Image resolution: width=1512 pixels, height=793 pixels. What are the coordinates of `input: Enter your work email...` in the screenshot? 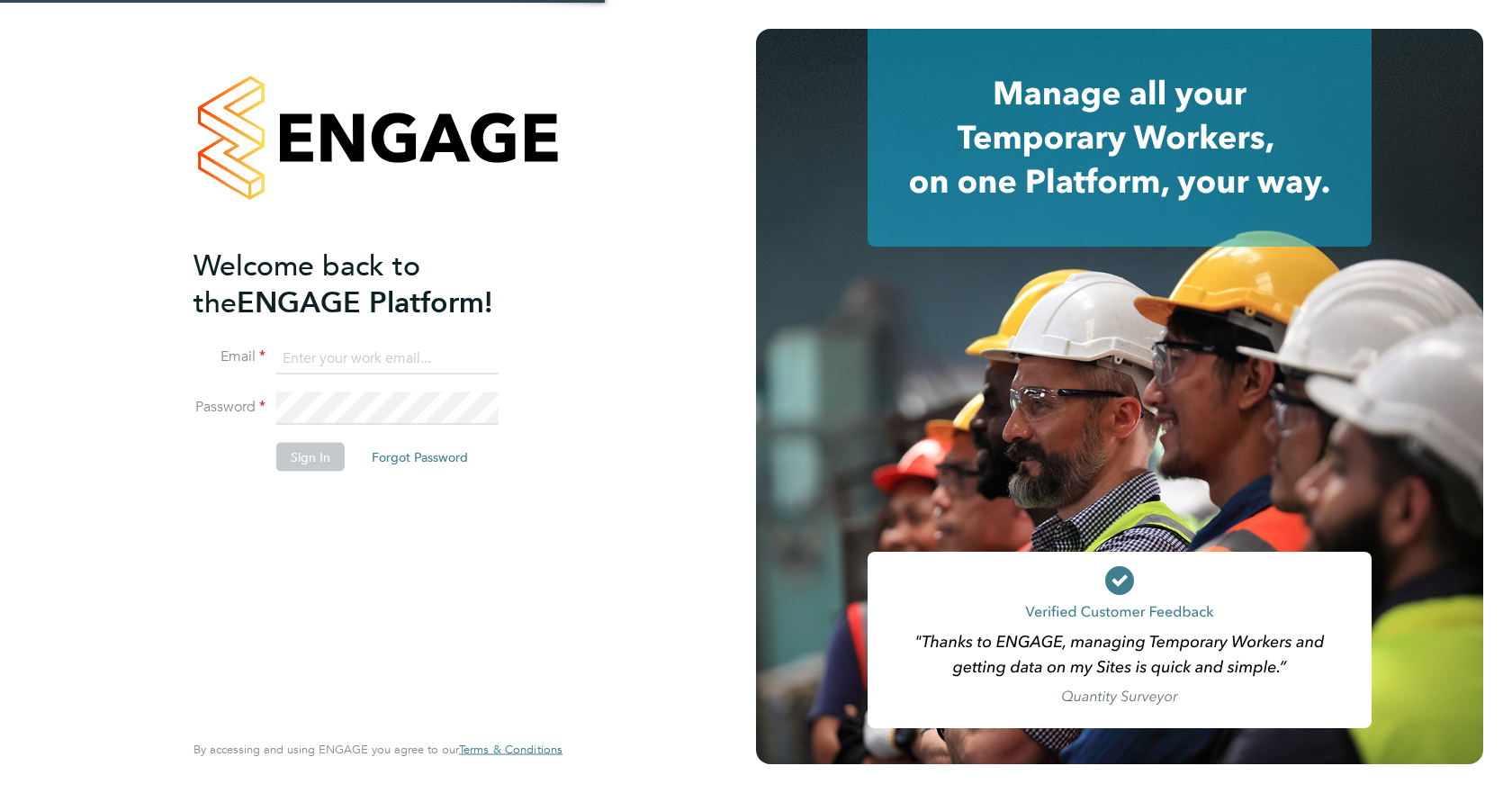 It's located at (387, 358).